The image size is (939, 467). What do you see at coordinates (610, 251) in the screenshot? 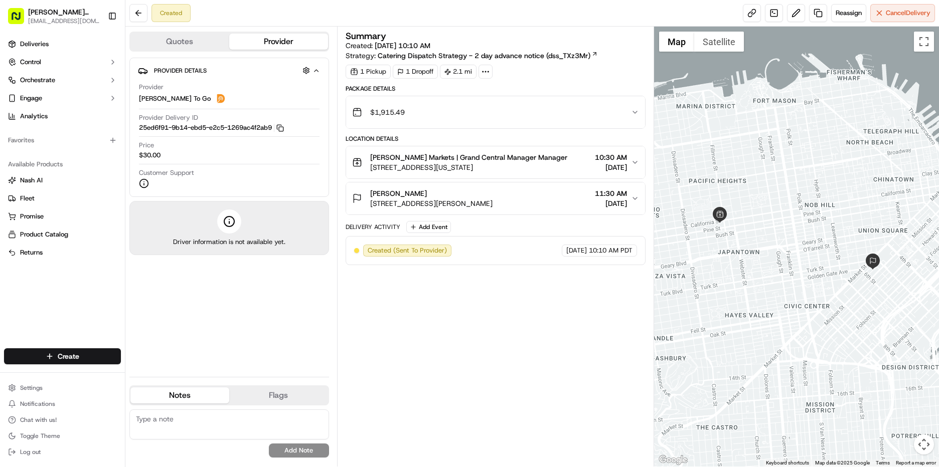
I see `span: 10:10 AM PDT` at bounding box center [610, 251].